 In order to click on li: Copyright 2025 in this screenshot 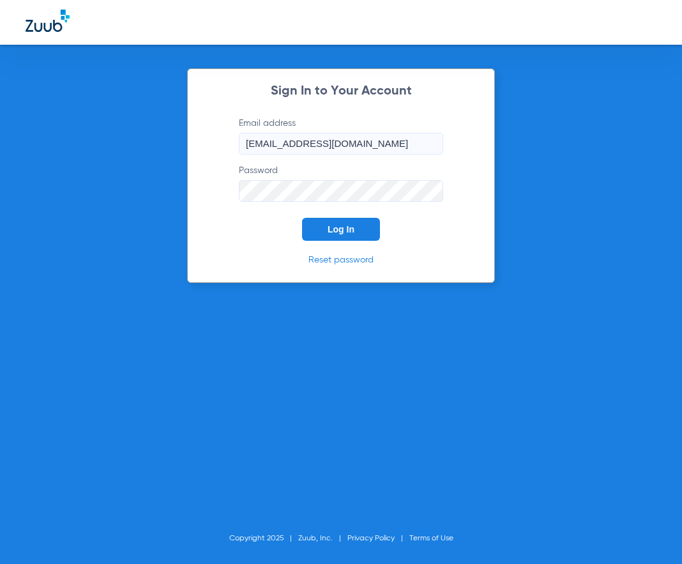, I will do `click(264, 538)`.